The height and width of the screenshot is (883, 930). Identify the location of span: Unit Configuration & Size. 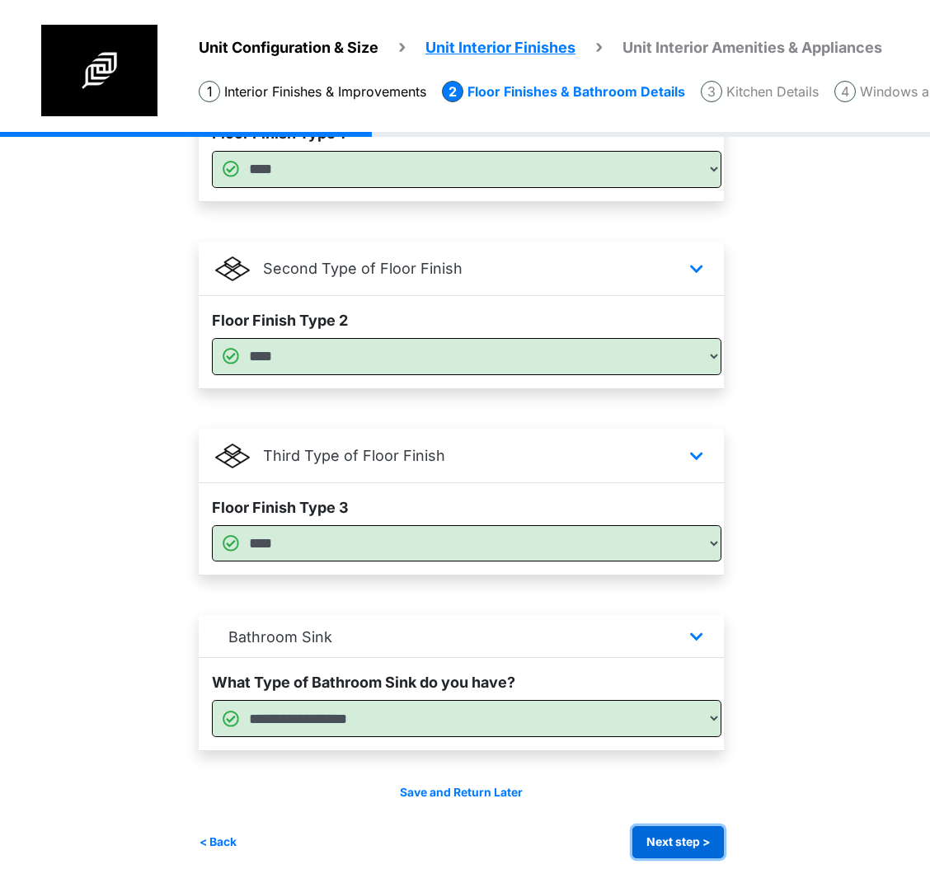
(288, 47).